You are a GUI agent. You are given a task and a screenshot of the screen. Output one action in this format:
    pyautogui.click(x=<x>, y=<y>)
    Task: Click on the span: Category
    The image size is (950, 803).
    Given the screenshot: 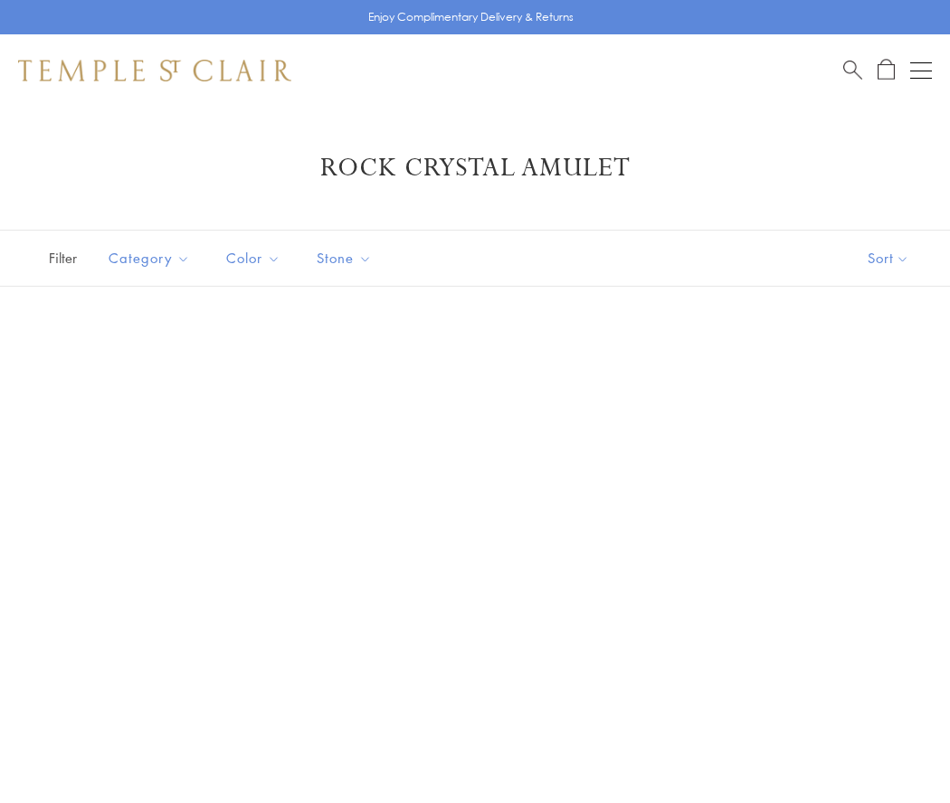 What is the action you would take?
    pyautogui.click(x=151, y=258)
    